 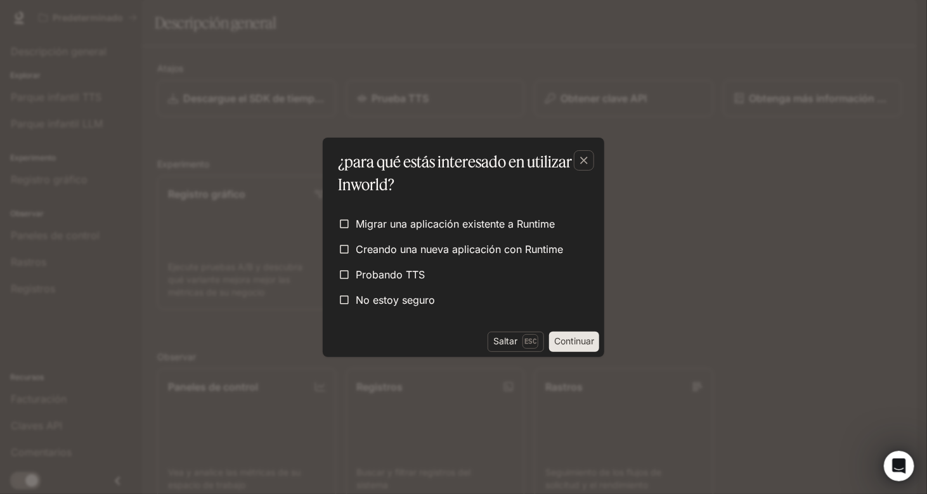 What do you see at coordinates (574, 342) in the screenshot?
I see `button: Continuar` at bounding box center [574, 342].